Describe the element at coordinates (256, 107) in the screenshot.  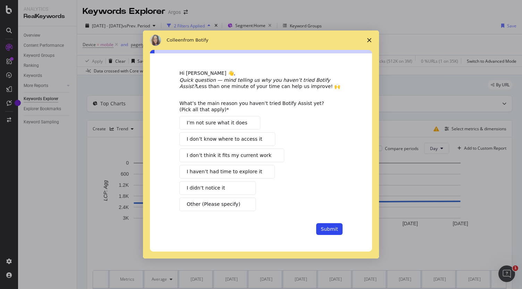
I see `div: What’s the main reason you haven’t tried Botify Assist yet? (Pick all that apply)` at that location.